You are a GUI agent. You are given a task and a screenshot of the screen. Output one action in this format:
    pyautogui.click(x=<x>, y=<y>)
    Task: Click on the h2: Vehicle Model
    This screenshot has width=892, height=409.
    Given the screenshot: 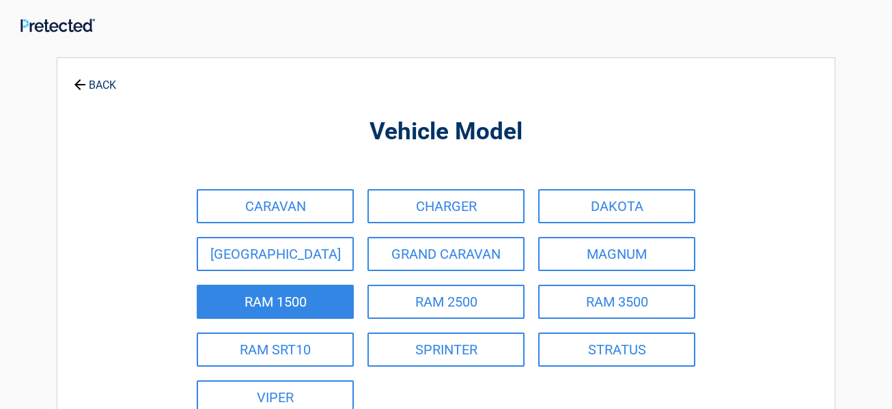 What is the action you would take?
    pyautogui.click(x=446, y=132)
    